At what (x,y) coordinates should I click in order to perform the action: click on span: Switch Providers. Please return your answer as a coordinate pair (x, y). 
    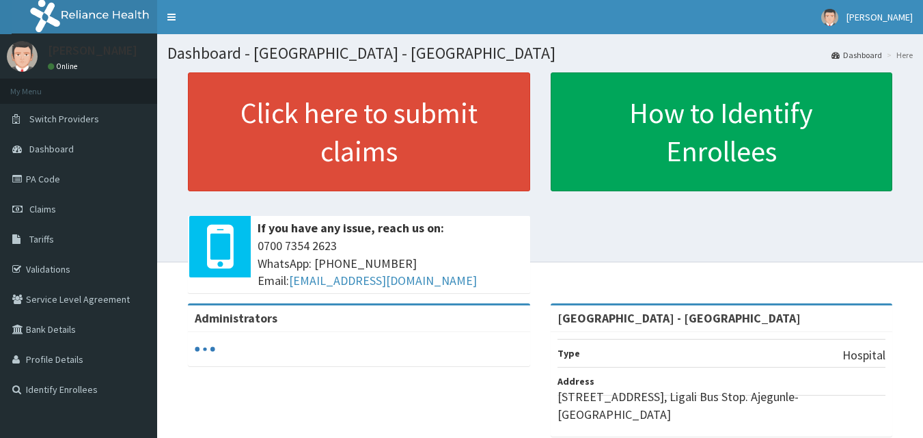
    Looking at the image, I should click on (64, 119).